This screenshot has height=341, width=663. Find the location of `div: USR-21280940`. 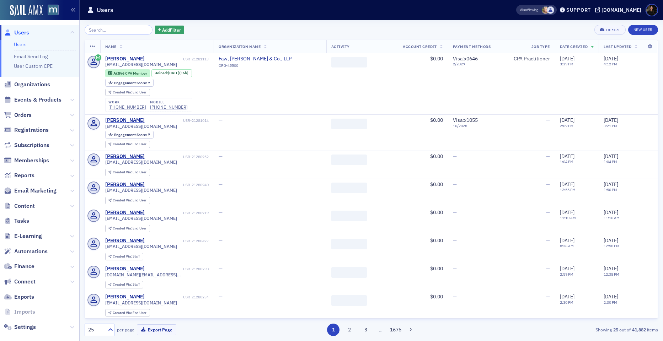

div: USR-21280940 is located at coordinates (177, 185).